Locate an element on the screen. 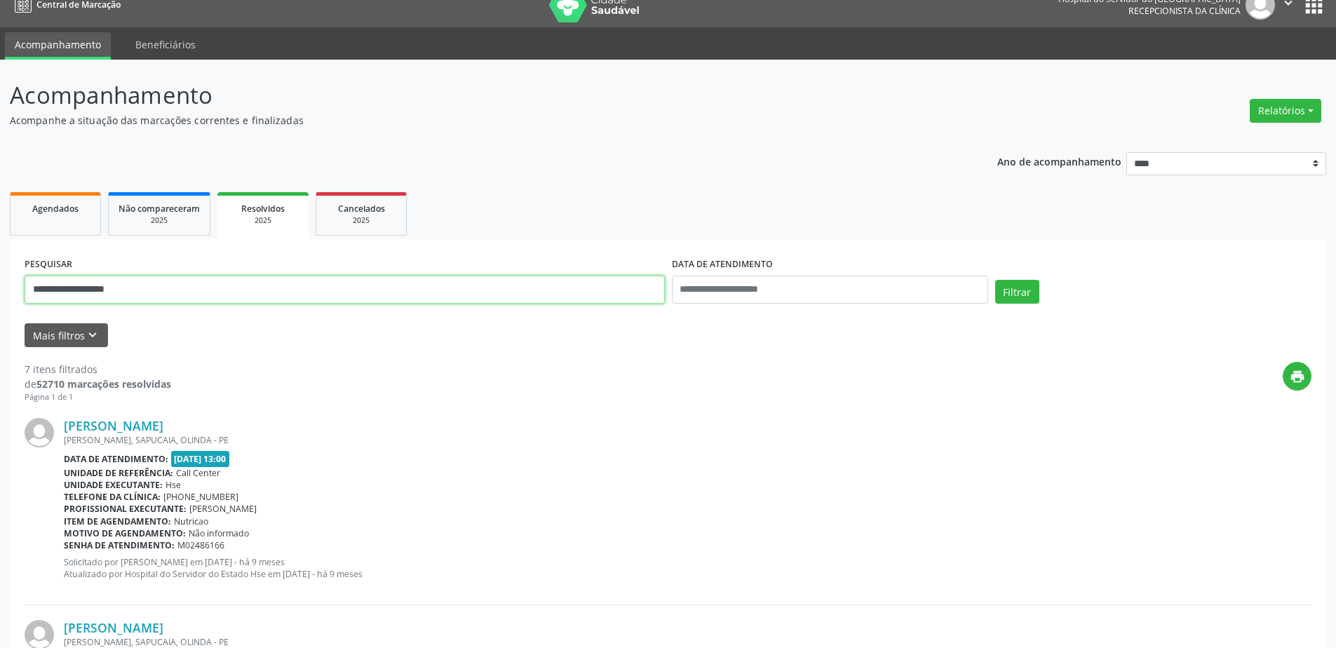 Image resolution: width=1336 pixels, height=648 pixels. div: de is located at coordinates (97, 384).